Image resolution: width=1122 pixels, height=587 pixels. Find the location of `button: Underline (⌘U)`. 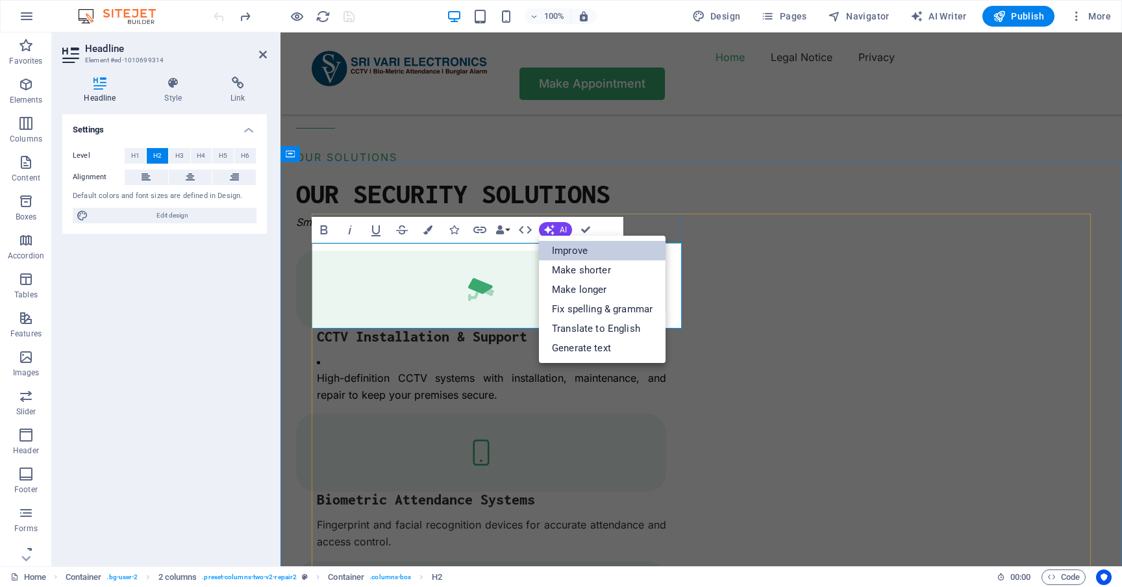

button: Underline (⌘U) is located at coordinates (376, 230).